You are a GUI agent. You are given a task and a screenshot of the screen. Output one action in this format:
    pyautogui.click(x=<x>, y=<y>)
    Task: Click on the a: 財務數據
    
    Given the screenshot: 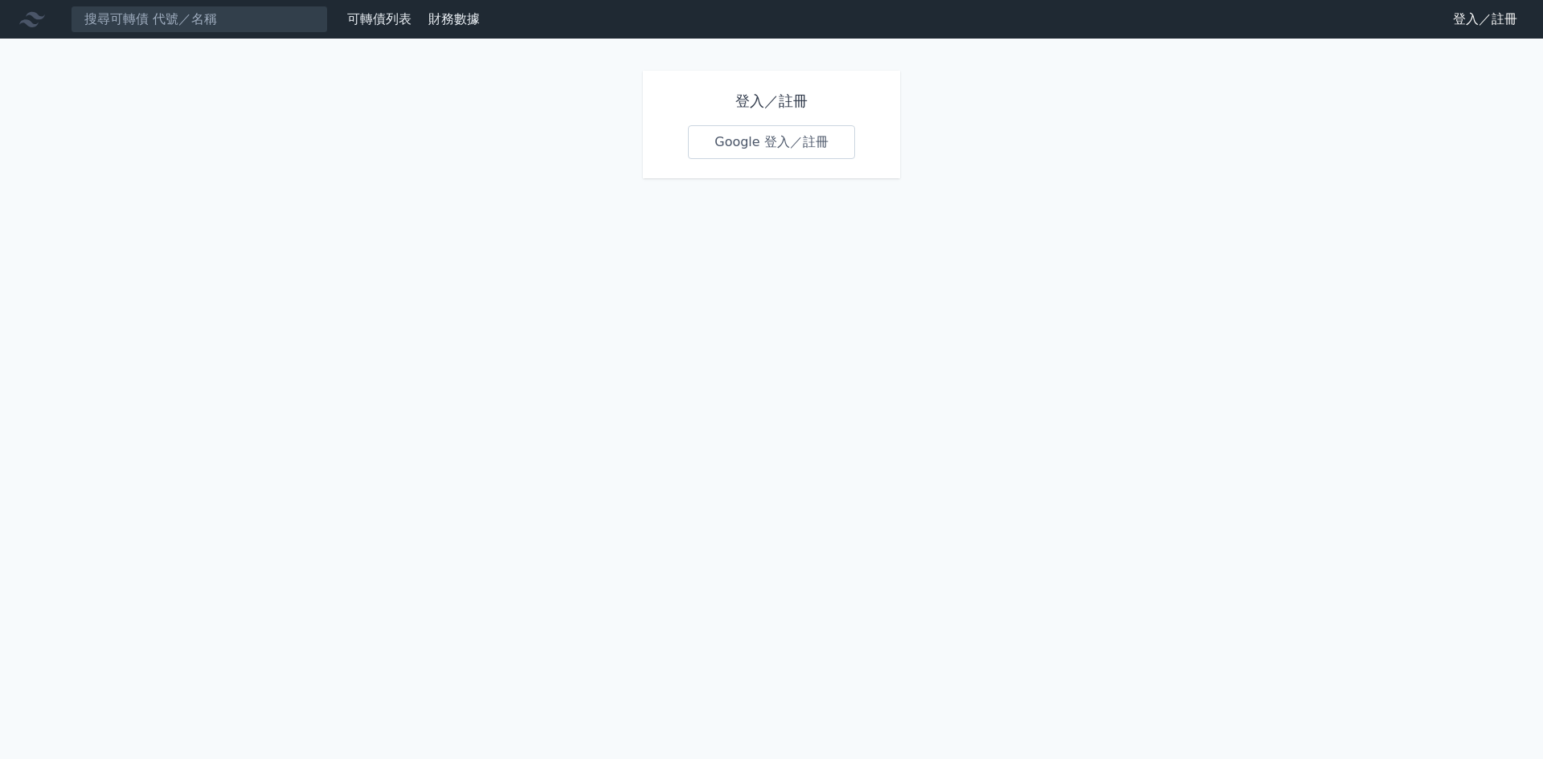 What is the action you would take?
    pyautogui.click(x=454, y=18)
    